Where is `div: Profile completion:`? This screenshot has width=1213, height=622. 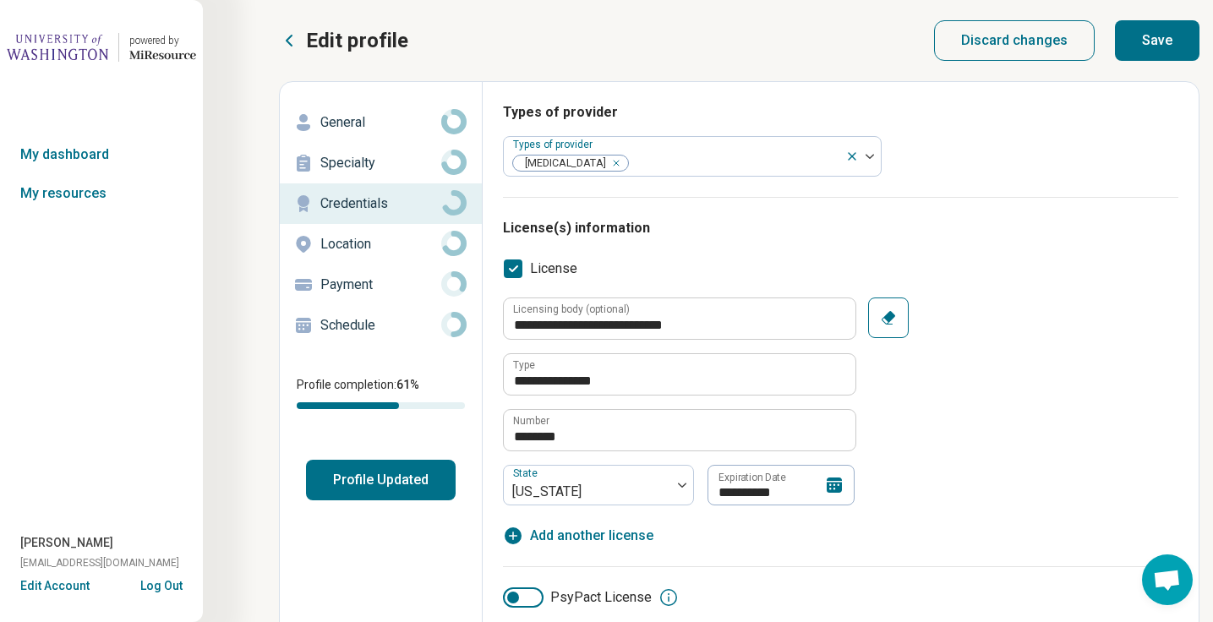
div: Profile completion: is located at coordinates (380, 392).